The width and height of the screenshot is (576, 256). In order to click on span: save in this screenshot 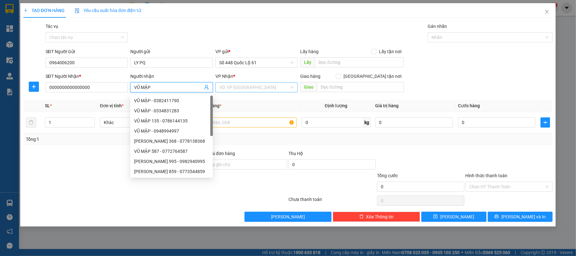, I will do `click(435, 216)`.